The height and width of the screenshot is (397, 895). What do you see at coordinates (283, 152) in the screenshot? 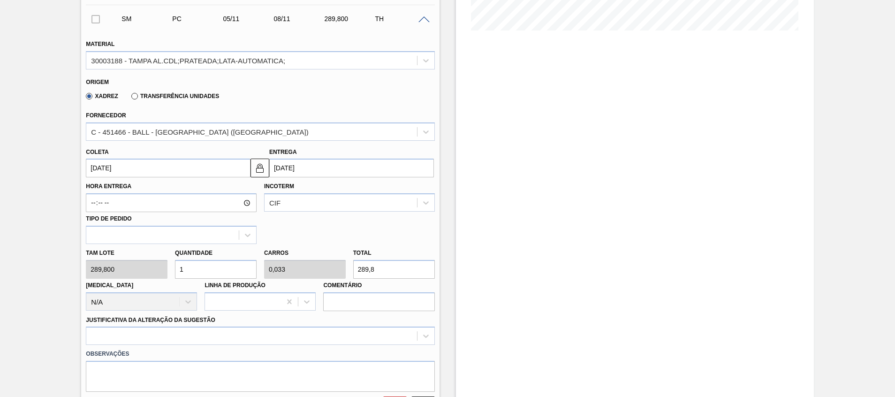
I see `label: Entrega` at bounding box center [283, 152].